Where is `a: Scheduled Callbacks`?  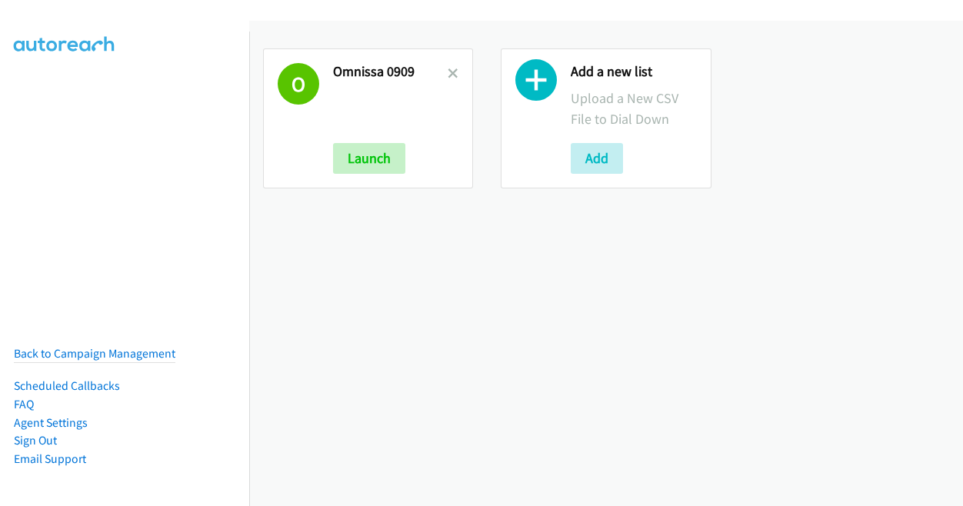 a: Scheduled Callbacks is located at coordinates (67, 385).